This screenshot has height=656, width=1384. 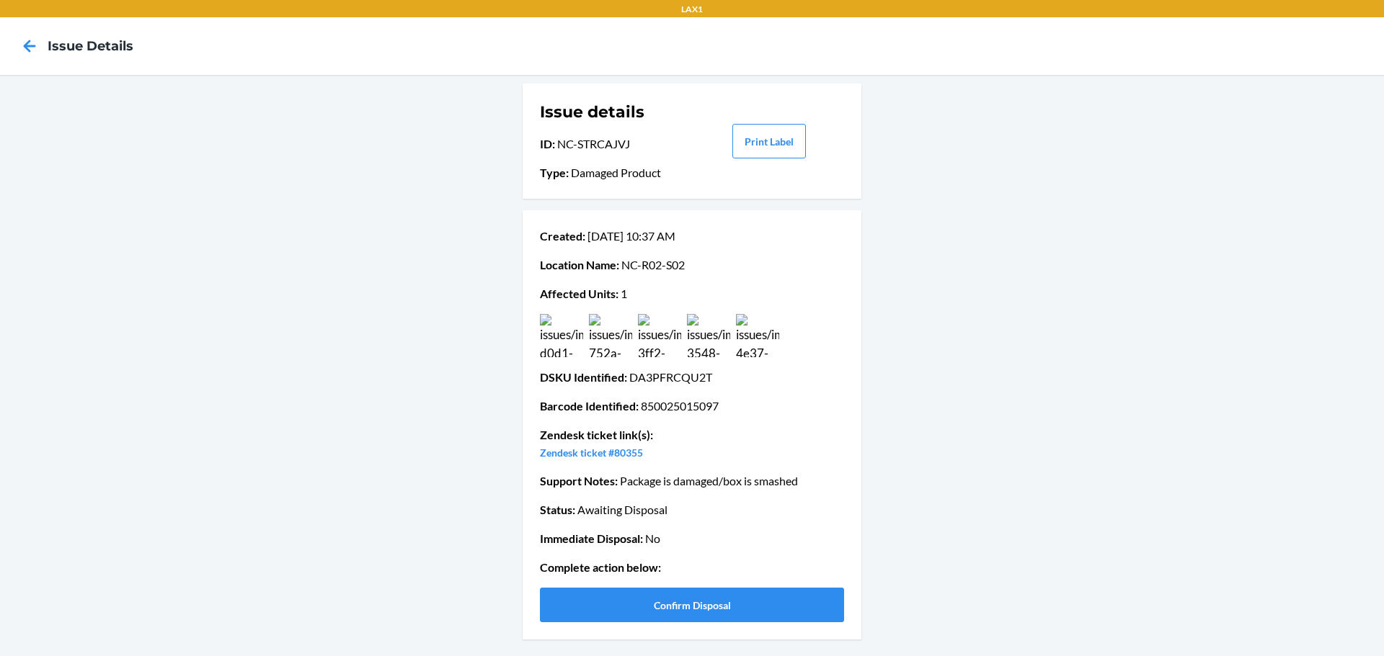 I want to click on p: Awaiting Disposal, so click(x=692, y=510).